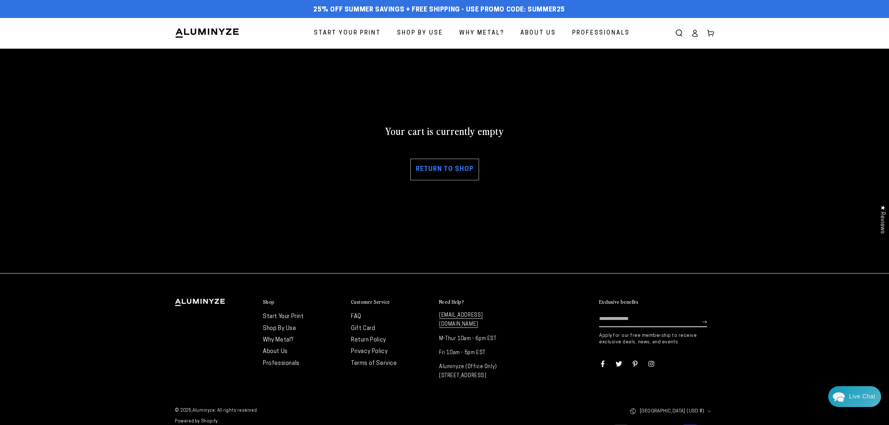 Image resolution: width=889 pixels, height=425 pixels. Describe the element at coordinates (76, 63) in the screenshot. I see `div: Recent Conversations` at that location.